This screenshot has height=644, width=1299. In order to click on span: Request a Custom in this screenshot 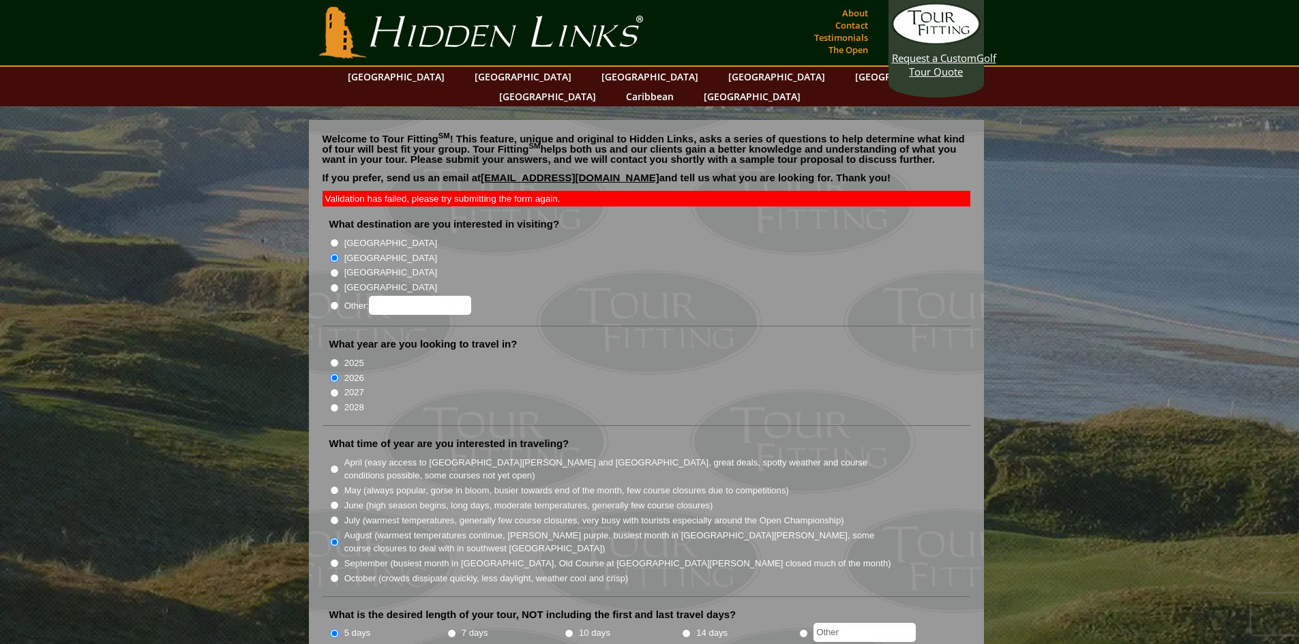, I will do `click(934, 58)`.